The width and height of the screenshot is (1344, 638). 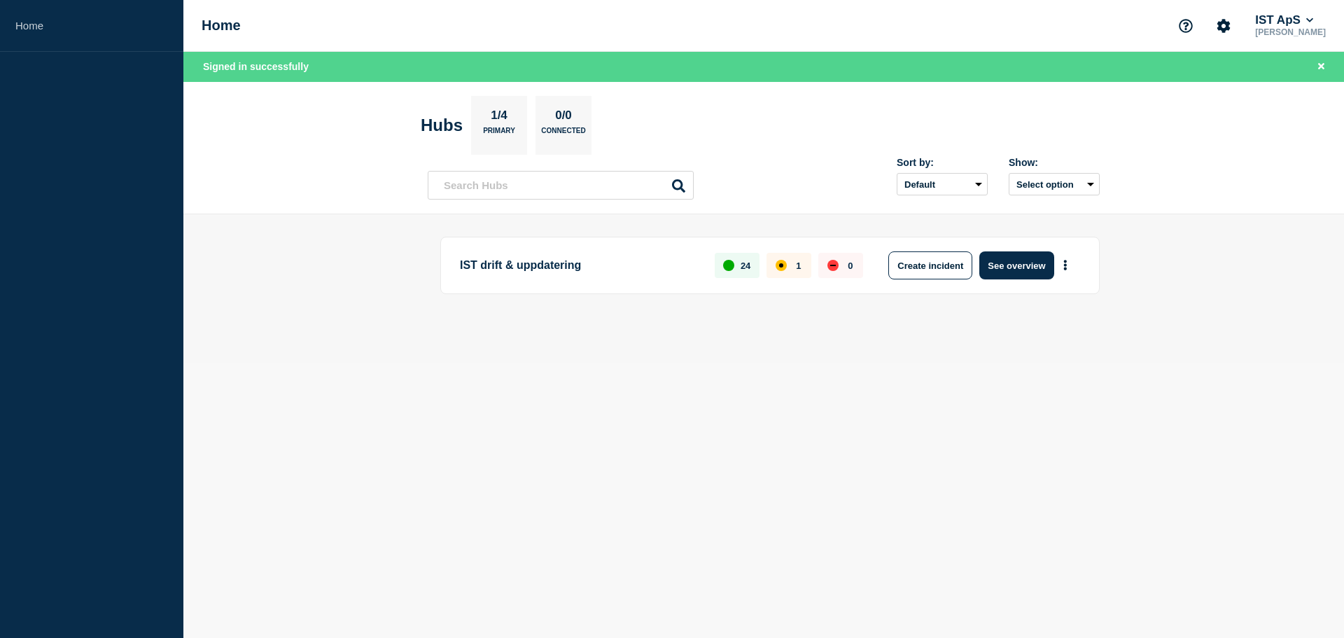 What do you see at coordinates (499, 134) in the screenshot?
I see `p: Primary` at bounding box center [499, 134].